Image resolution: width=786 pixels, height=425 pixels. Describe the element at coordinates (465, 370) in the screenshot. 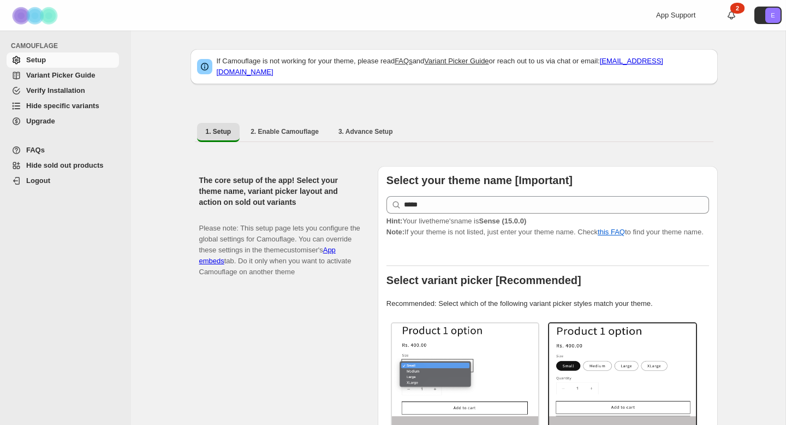

I see `img: Select / Dropdowns` at that location.